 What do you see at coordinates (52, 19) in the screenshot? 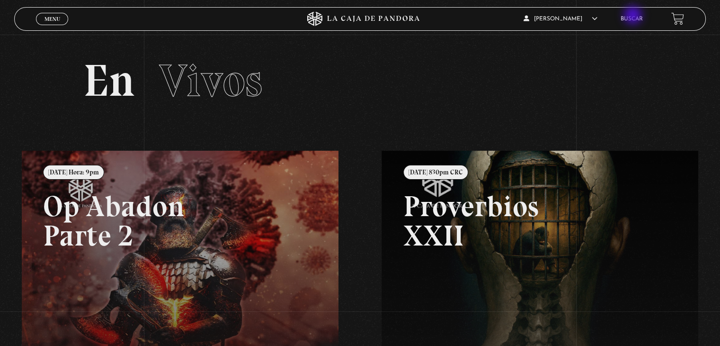
I see `span: Menu` at bounding box center [52, 19].